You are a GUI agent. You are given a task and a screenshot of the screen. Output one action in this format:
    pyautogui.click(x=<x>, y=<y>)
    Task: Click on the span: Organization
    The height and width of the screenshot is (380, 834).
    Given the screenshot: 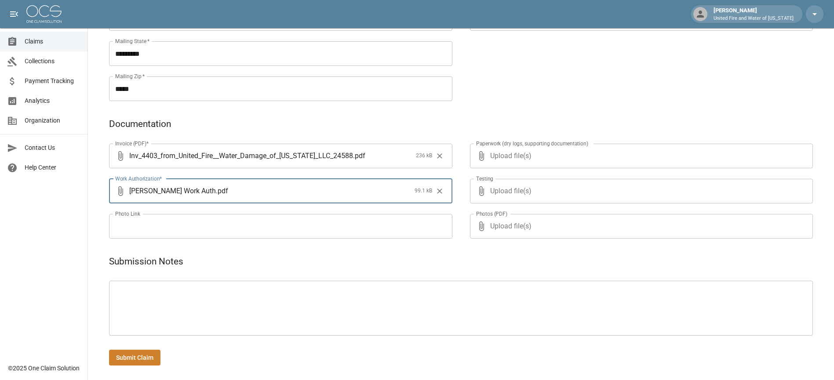 What is the action you would take?
    pyautogui.click(x=52, y=120)
    